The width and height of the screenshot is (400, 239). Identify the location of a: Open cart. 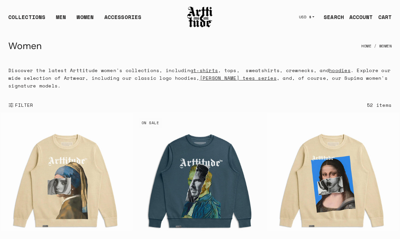
(383, 17).